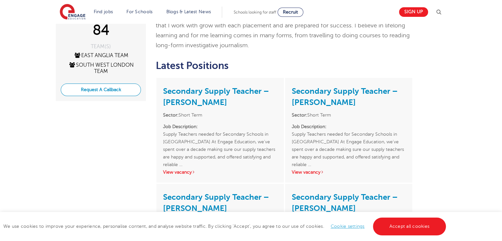 Image resolution: width=502 pixels, height=241 pixels. Describe the element at coordinates (101, 55) in the screenshot. I see `a: East Anglia Team` at that location.